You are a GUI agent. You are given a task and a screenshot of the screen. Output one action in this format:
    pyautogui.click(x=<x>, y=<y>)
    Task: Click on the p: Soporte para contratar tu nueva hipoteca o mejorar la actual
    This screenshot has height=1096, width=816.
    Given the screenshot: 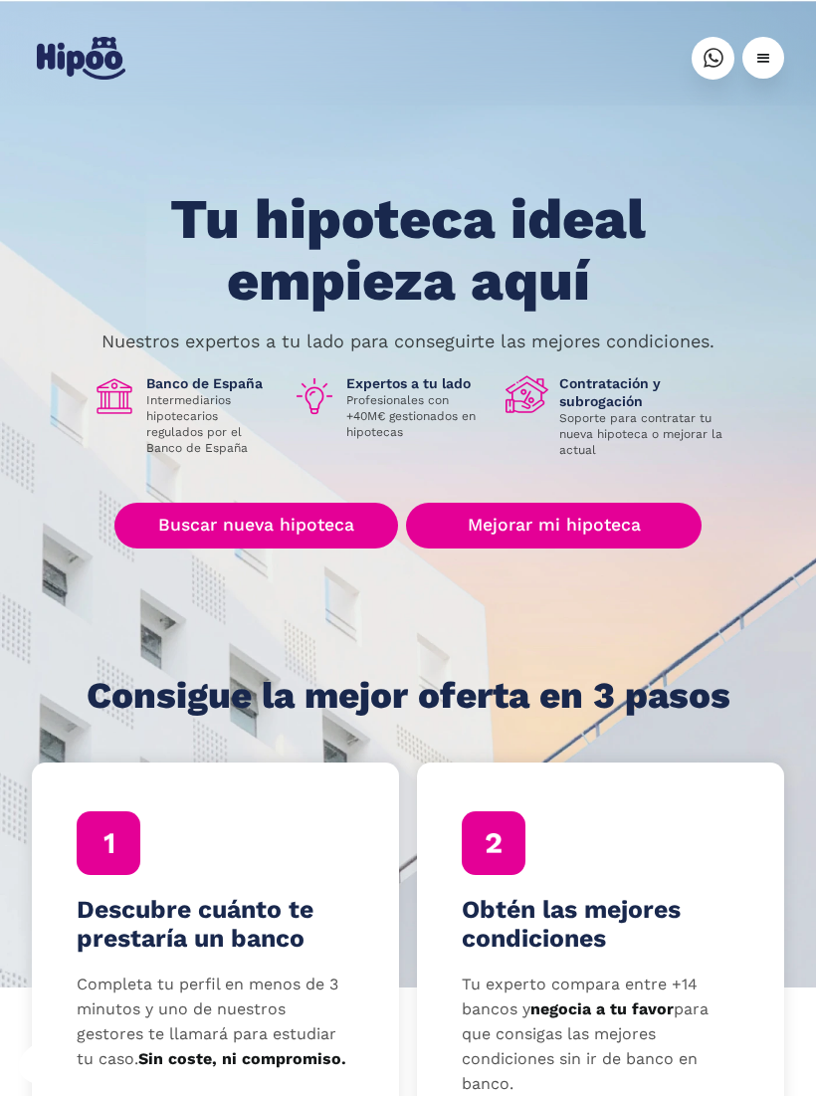 What is the action you would take?
    pyautogui.click(x=642, y=434)
    